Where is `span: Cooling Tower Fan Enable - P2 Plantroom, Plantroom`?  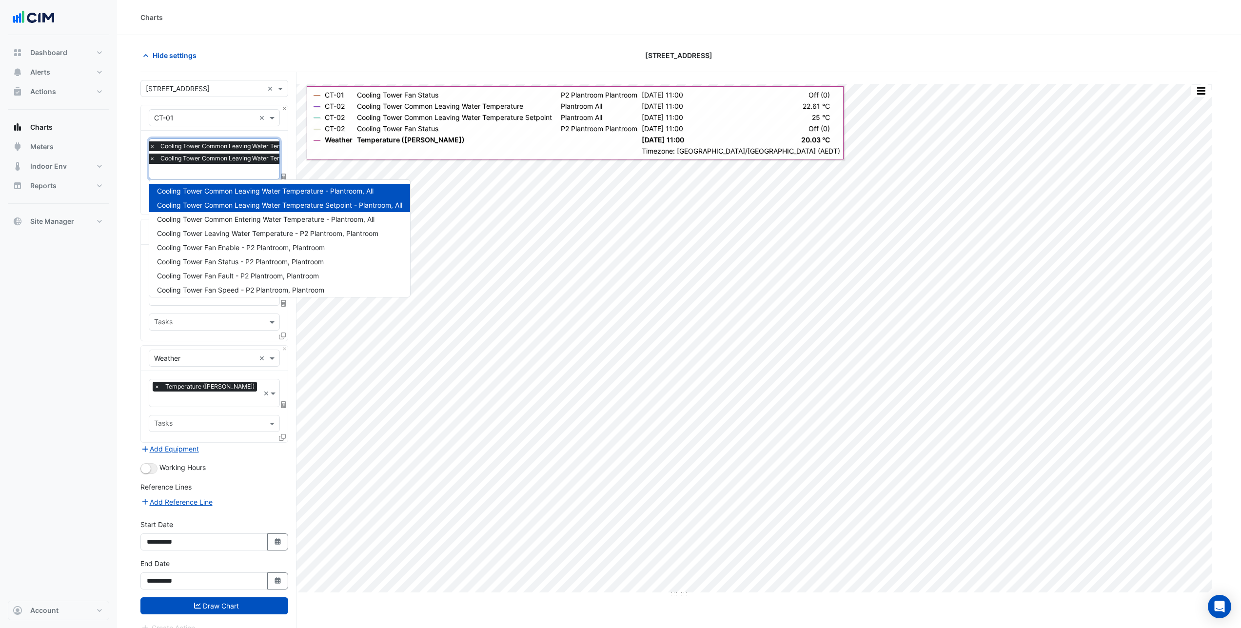
span: Cooling Tower Fan Enable - P2 Plantroom, Plantroom is located at coordinates (241, 247).